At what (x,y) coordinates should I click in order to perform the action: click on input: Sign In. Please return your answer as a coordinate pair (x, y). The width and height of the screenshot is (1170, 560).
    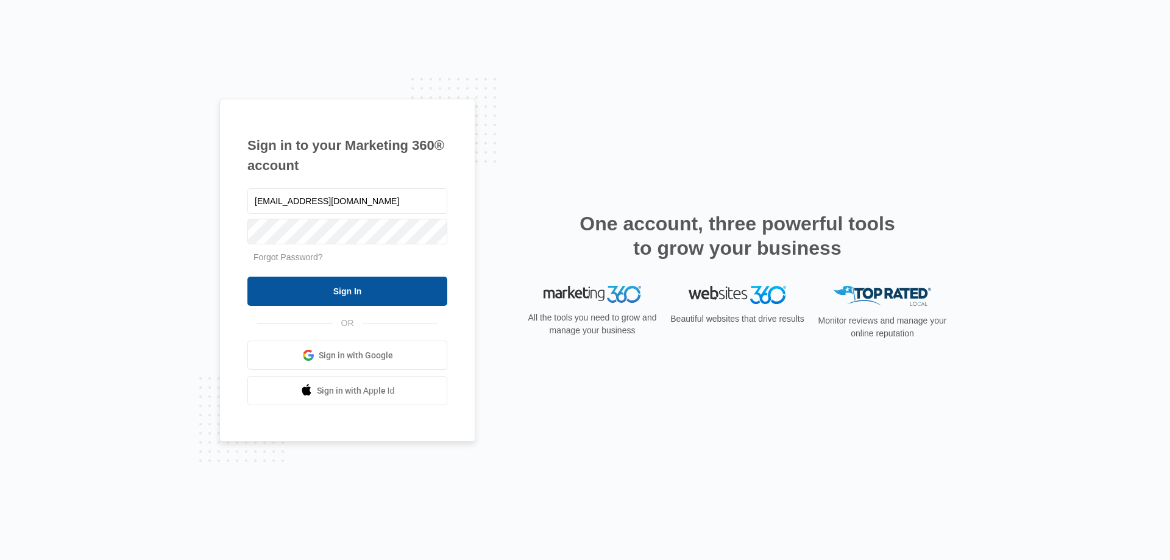
    Looking at the image, I should click on (347, 291).